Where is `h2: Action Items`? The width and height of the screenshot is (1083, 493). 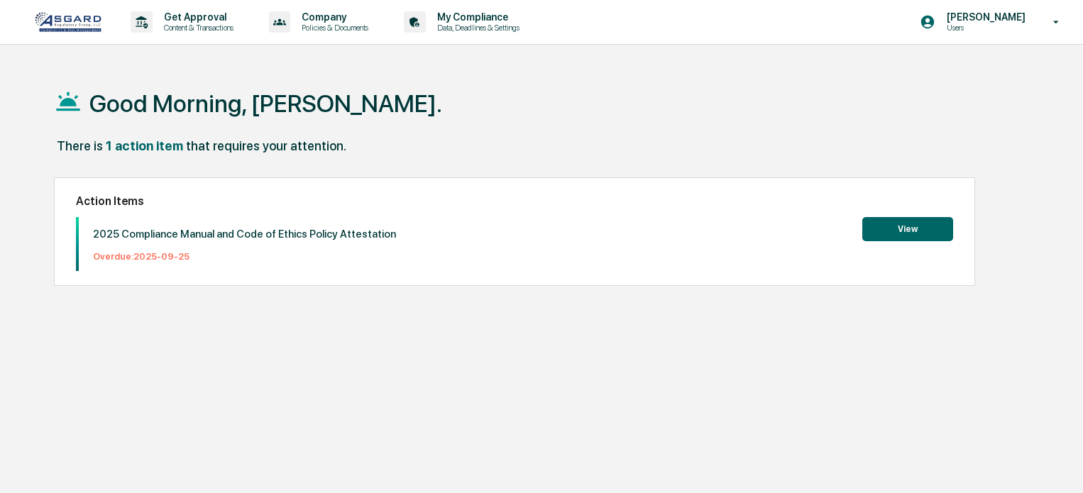
h2: Action Items is located at coordinates (514, 201).